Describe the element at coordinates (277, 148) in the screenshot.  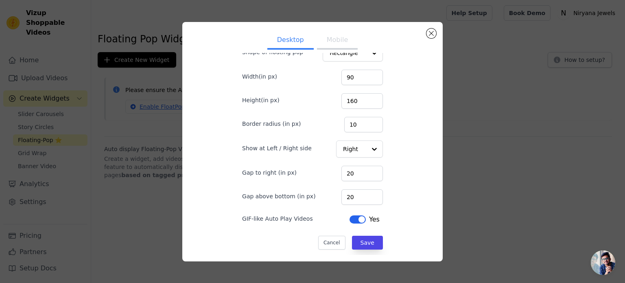
I see `label: Show at Left / Right side` at that location.